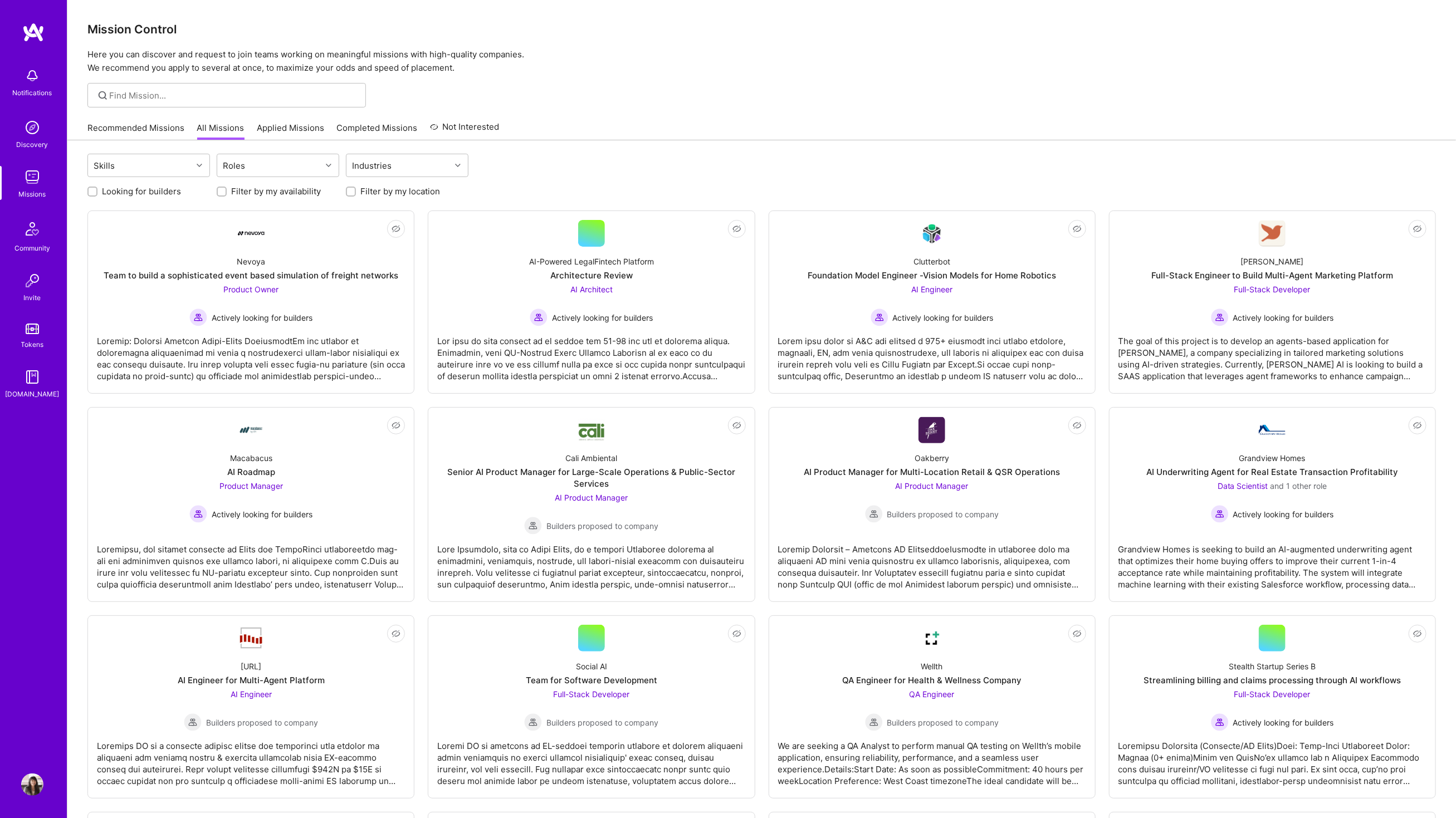 This screenshot has width=1456, height=818. What do you see at coordinates (251, 485) in the screenshot?
I see `span: Product Manager` at bounding box center [251, 485].